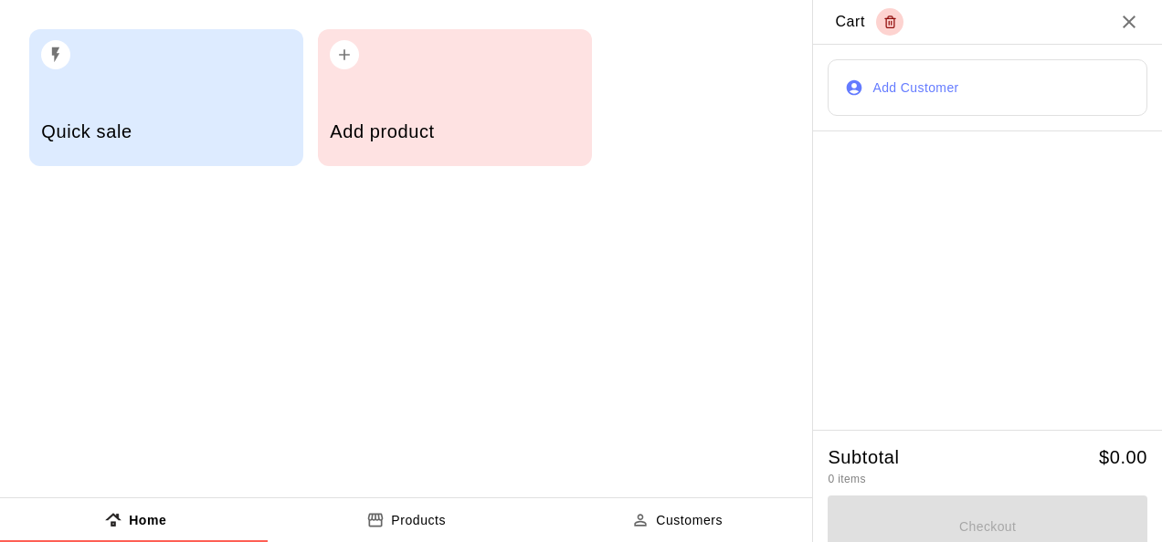  What do you see at coordinates (1129, 22) in the screenshot?
I see `button: Close` at bounding box center [1129, 22].